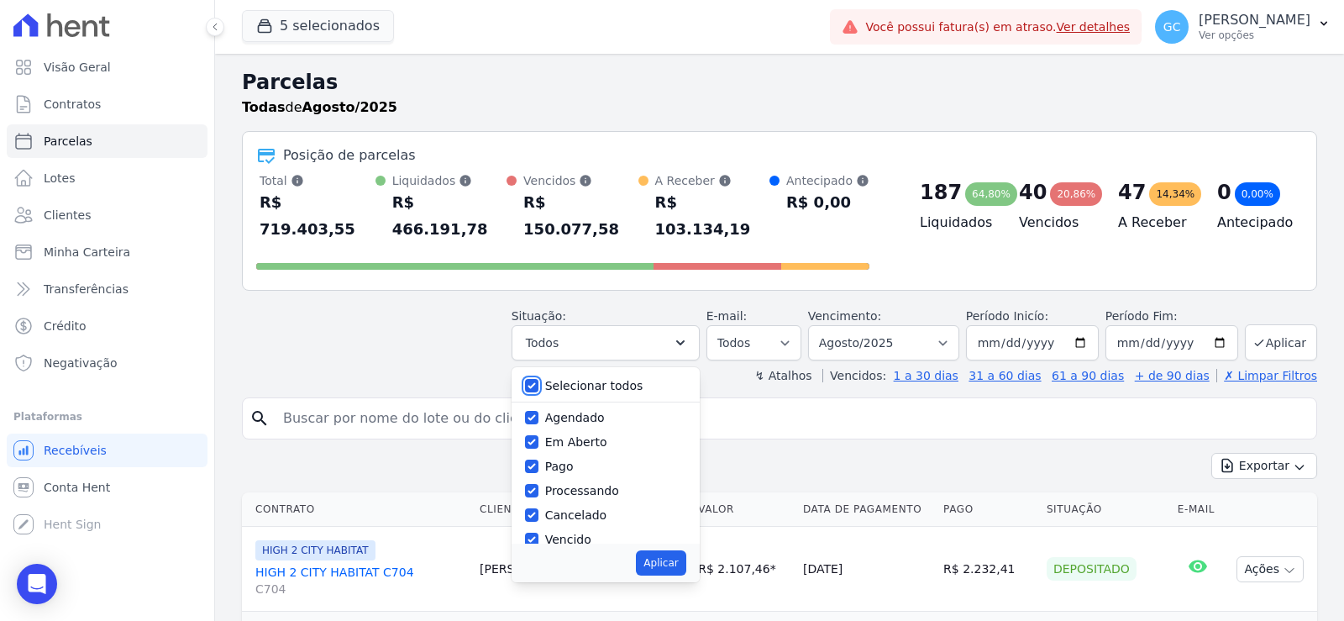 The height and width of the screenshot is (621, 1344). I want to click on label: Período Inicío:, so click(1007, 316).